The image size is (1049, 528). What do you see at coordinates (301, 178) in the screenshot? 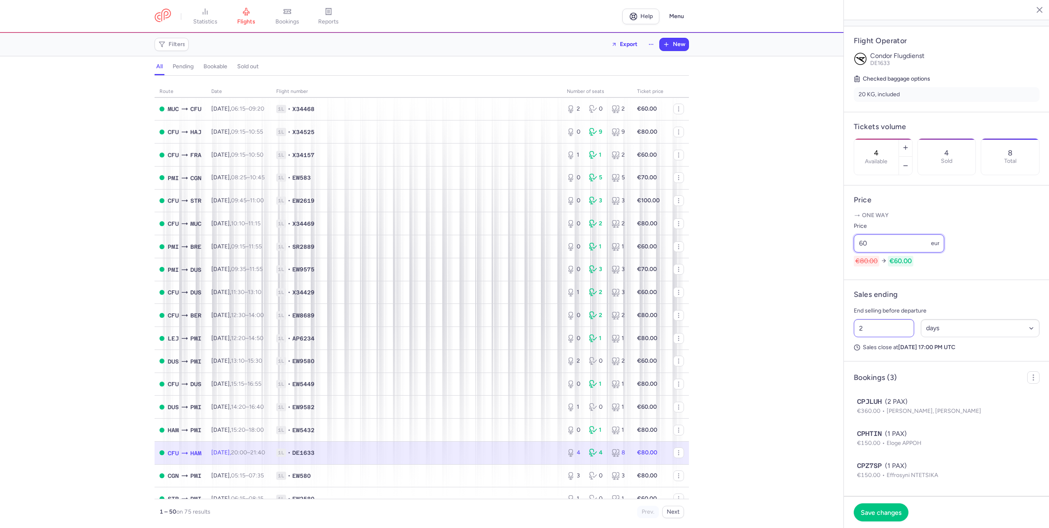
I see `span: EW583` at bounding box center [301, 178].